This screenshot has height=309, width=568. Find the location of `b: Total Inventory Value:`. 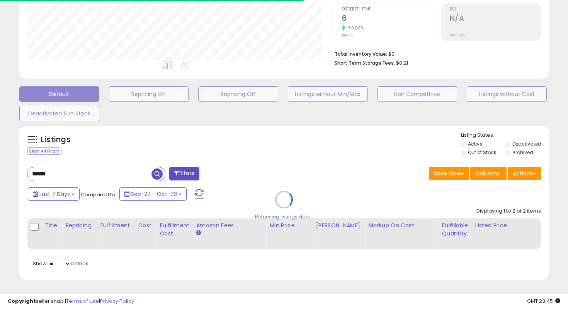

b: Total Inventory Value: is located at coordinates (361, 54).